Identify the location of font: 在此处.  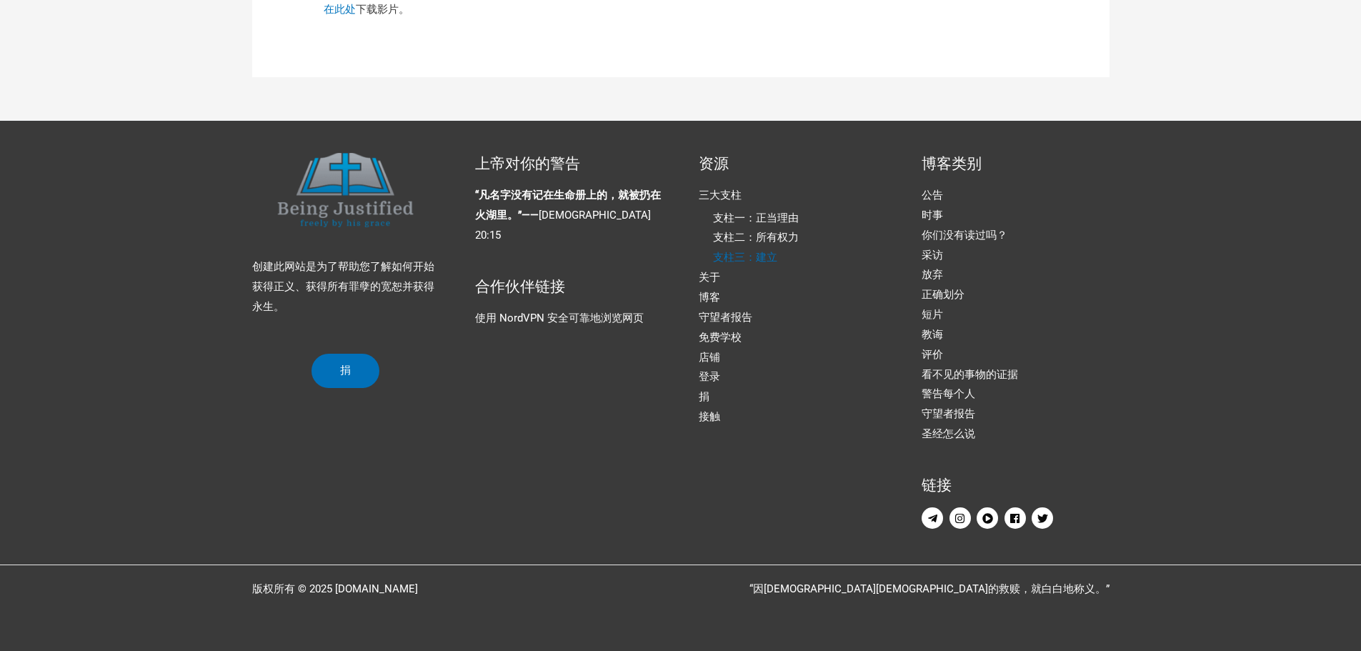
(339, 9).